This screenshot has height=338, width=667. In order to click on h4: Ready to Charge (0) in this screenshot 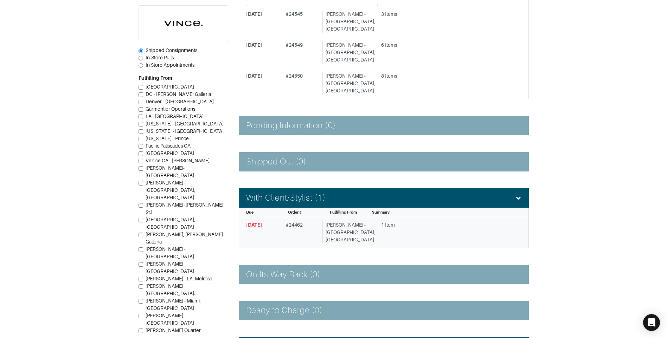, I will do `click(284, 310)`.